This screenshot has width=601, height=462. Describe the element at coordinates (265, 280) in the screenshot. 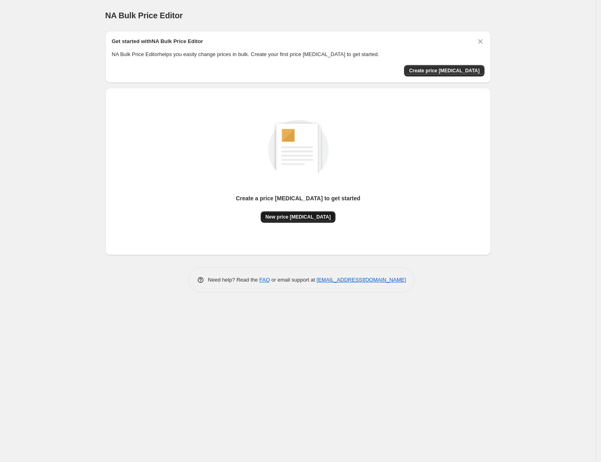

I see `a: FAQ` at that location.